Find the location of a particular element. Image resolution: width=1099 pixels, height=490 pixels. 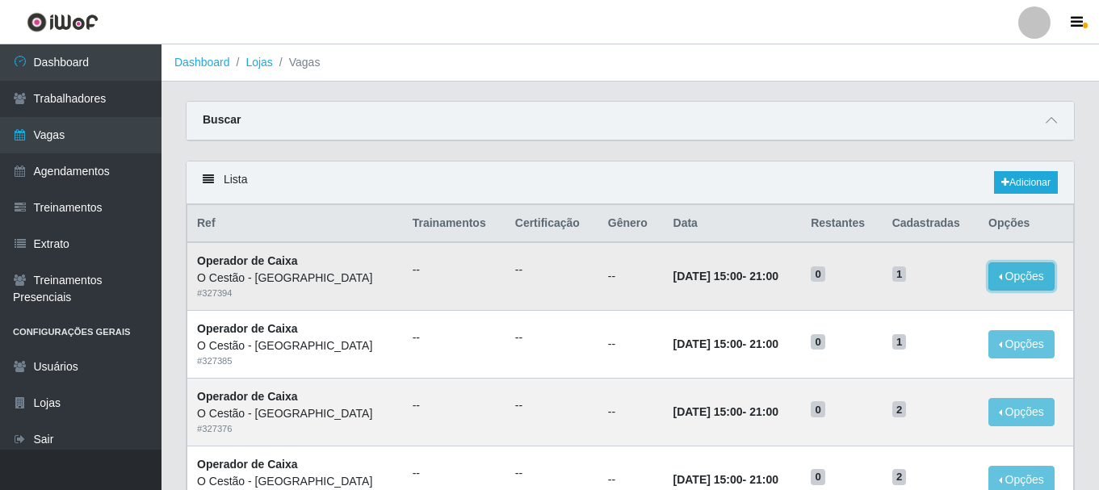

a: Lojas is located at coordinates (258, 62).